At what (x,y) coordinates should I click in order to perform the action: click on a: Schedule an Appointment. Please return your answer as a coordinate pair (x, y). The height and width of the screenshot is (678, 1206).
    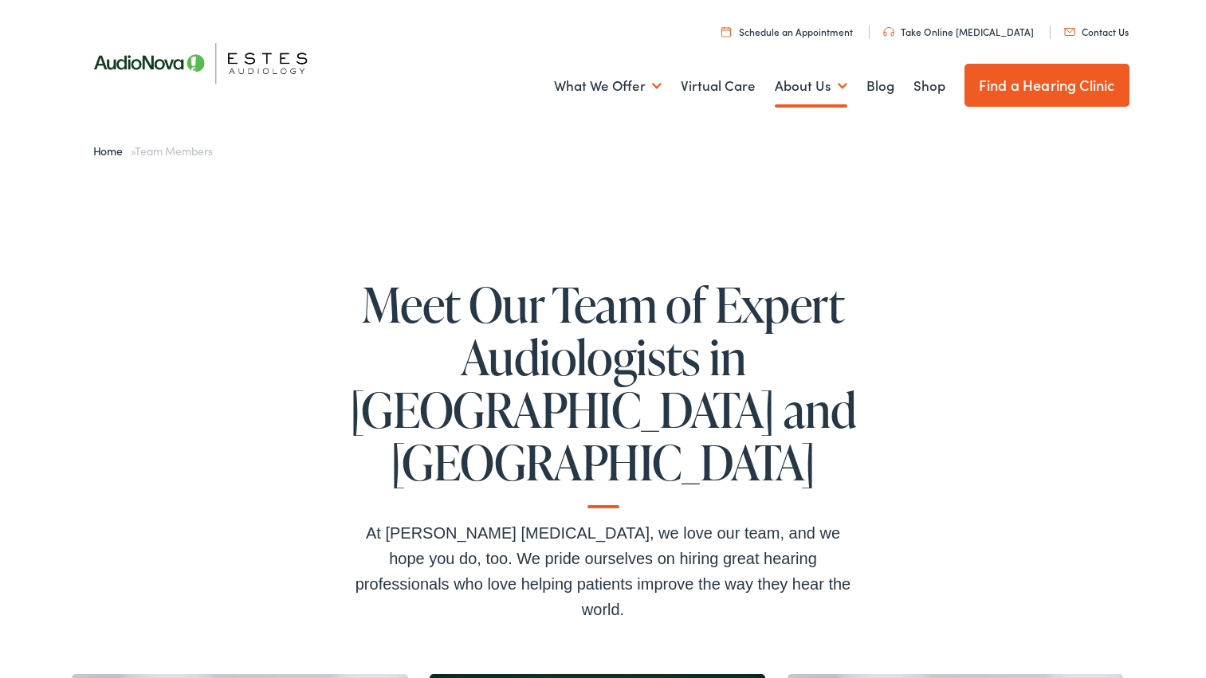
    Looking at the image, I should click on (786, 31).